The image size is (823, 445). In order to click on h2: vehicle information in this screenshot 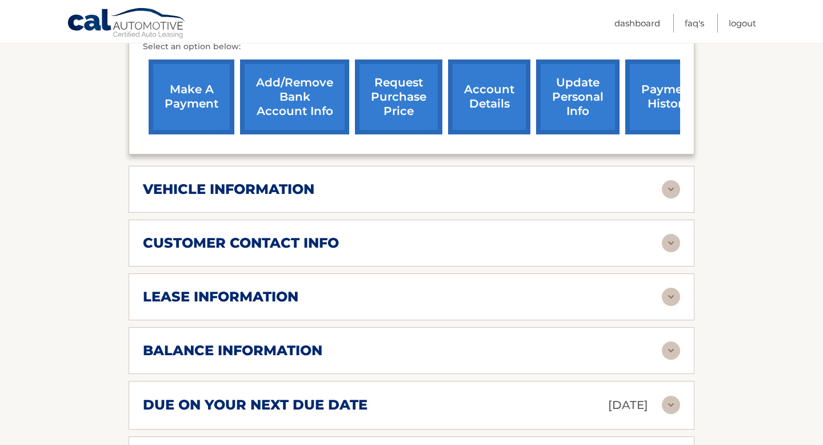, I will do `click(229, 189)`.